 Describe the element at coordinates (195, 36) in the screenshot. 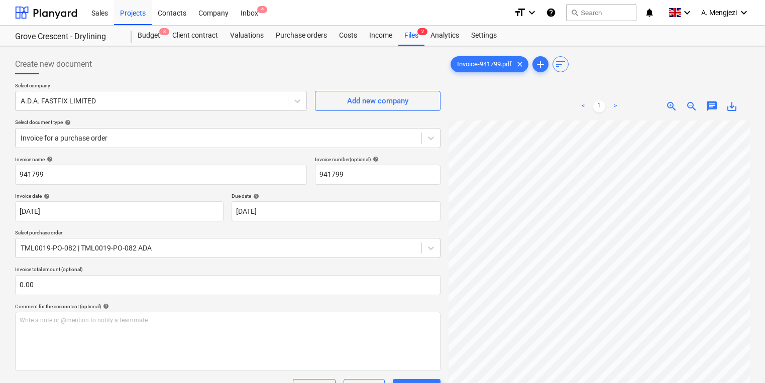

I see `div: Client contract` at that location.